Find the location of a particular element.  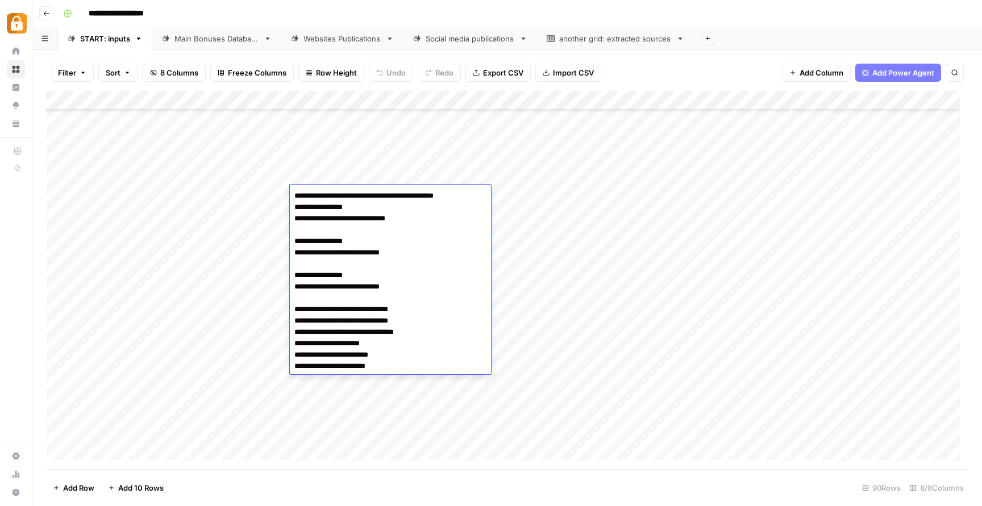

button: Add 10 Rows is located at coordinates (136, 488).